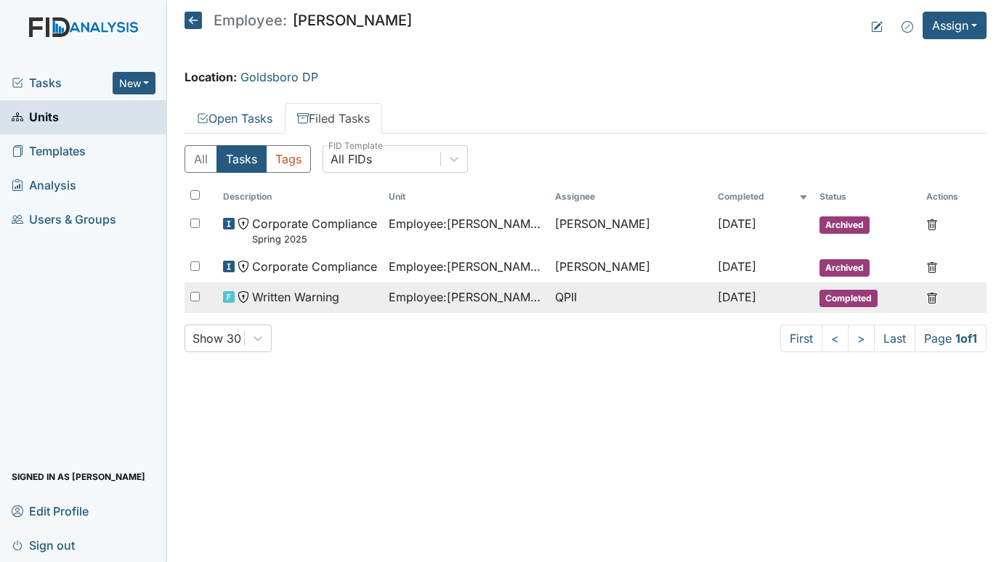 This screenshot has height=562, width=1004. Describe the element at coordinates (62, 83) in the screenshot. I see `span: Tasks` at that location.